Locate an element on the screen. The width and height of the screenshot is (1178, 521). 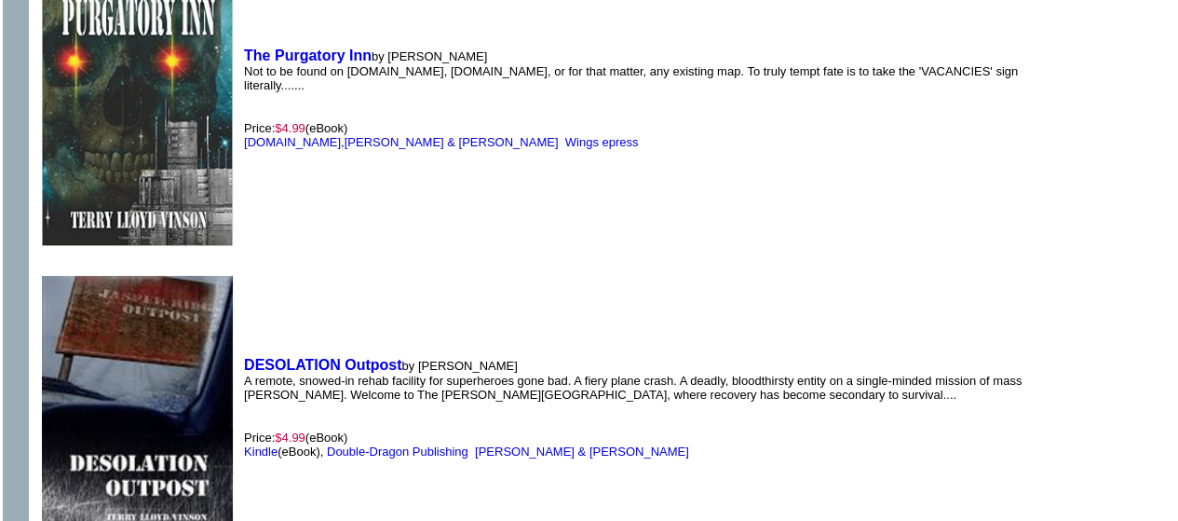
a: Double-Dragon Publishing is located at coordinates (398, 451).